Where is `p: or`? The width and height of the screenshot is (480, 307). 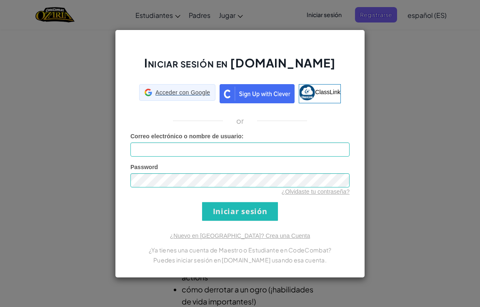 p: or is located at coordinates (240, 121).